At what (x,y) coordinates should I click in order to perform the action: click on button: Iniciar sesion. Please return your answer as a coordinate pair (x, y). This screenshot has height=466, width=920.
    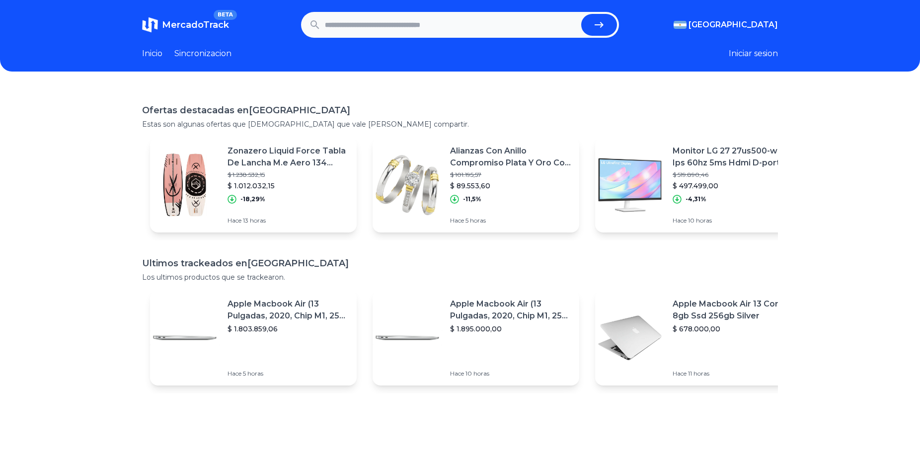
    Looking at the image, I should click on (753, 54).